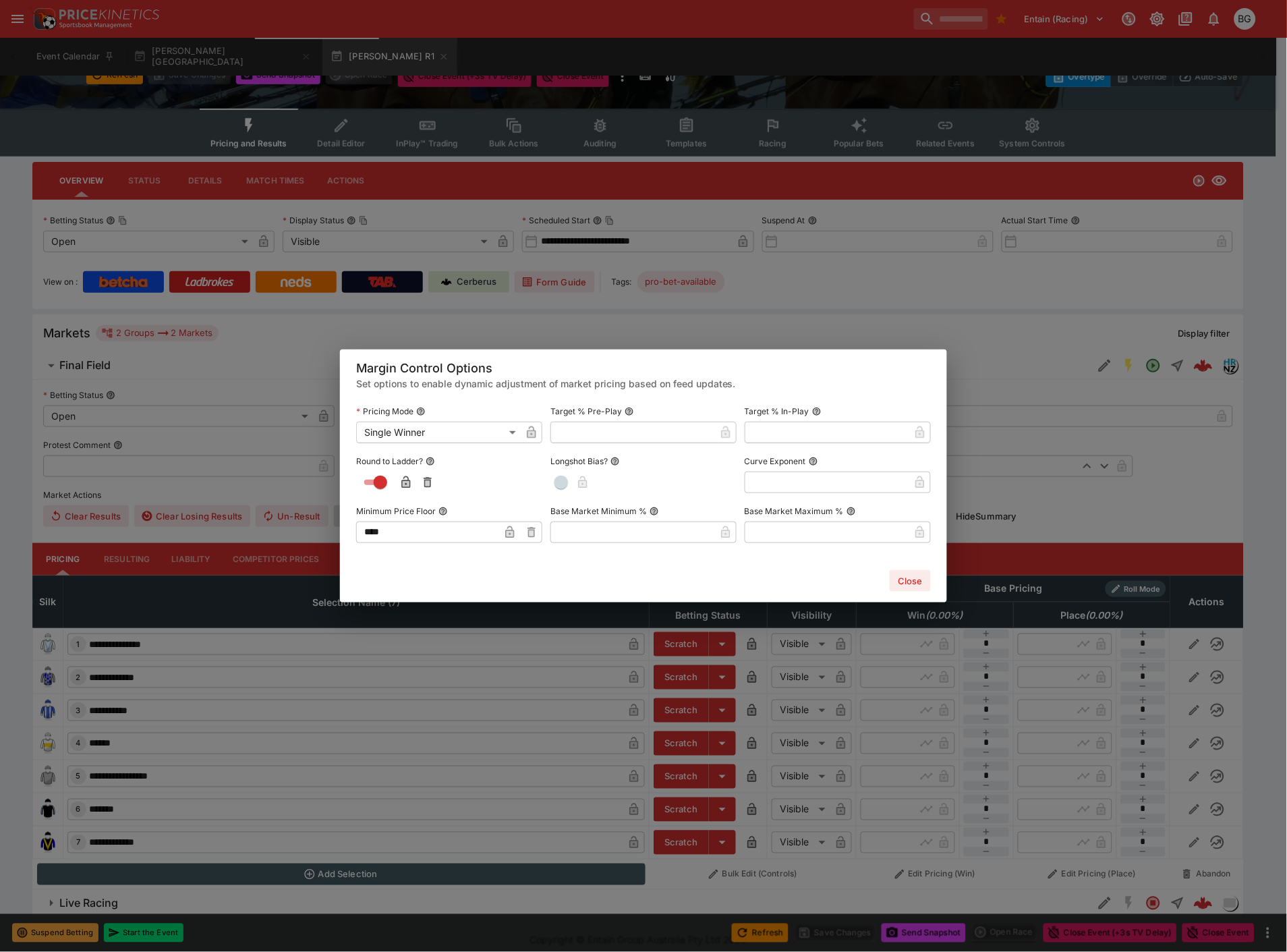  What do you see at coordinates (385, 411) in the screenshot?
I see `p: Pricing Mode` at bounding box center [385, 411].